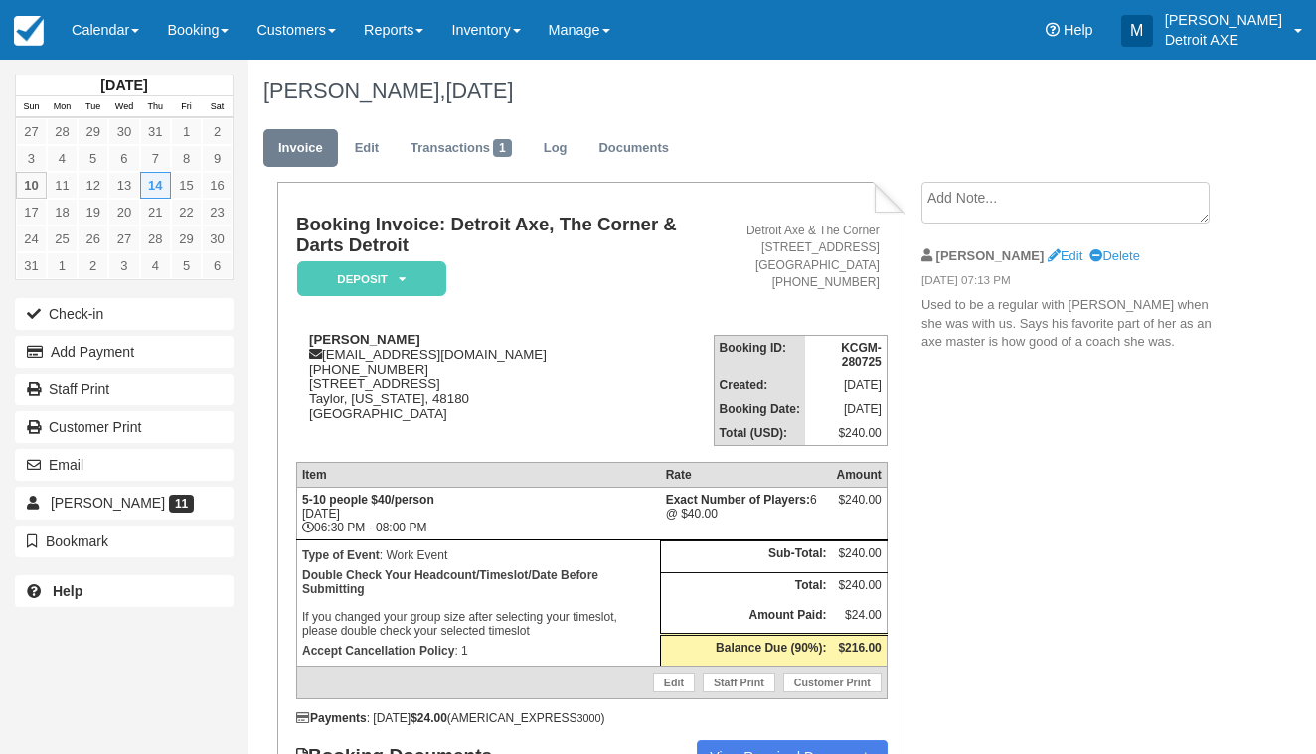 The image size is (1316, 754). Describe the element at coordinates (62, 212) in the screenshot. I see `a: 18` at that location.